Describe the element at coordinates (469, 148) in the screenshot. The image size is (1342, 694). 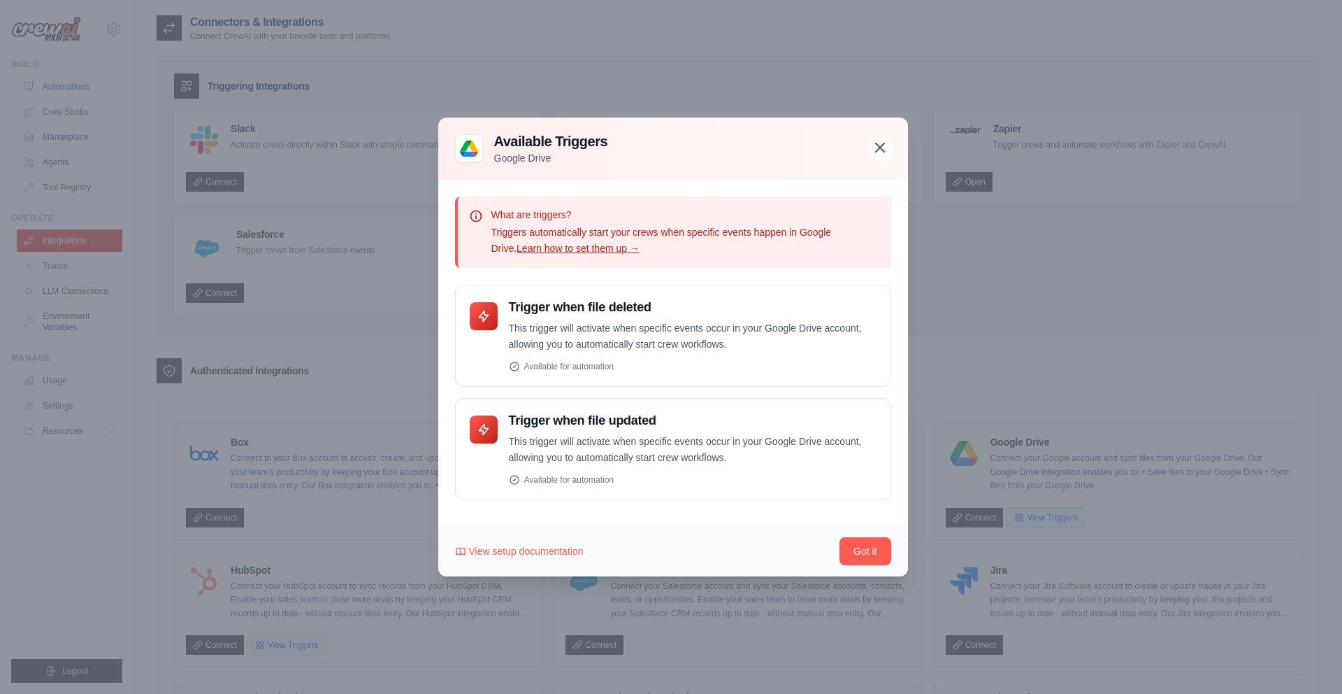
I see `img: Google Drive` at that location.